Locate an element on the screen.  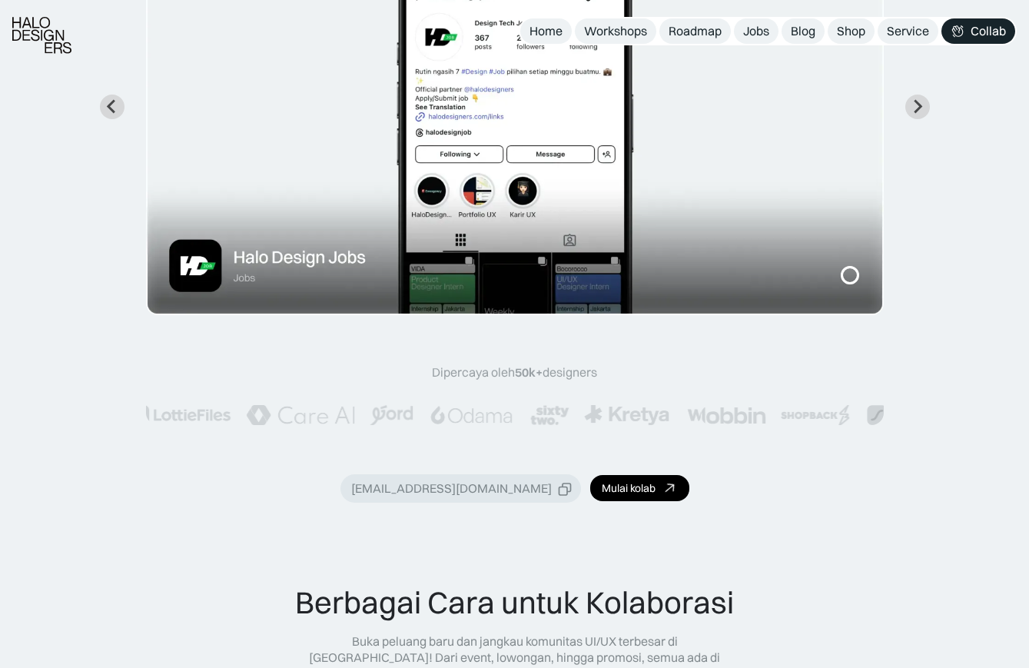
a: Workshops is located at coordinates (615, 31).